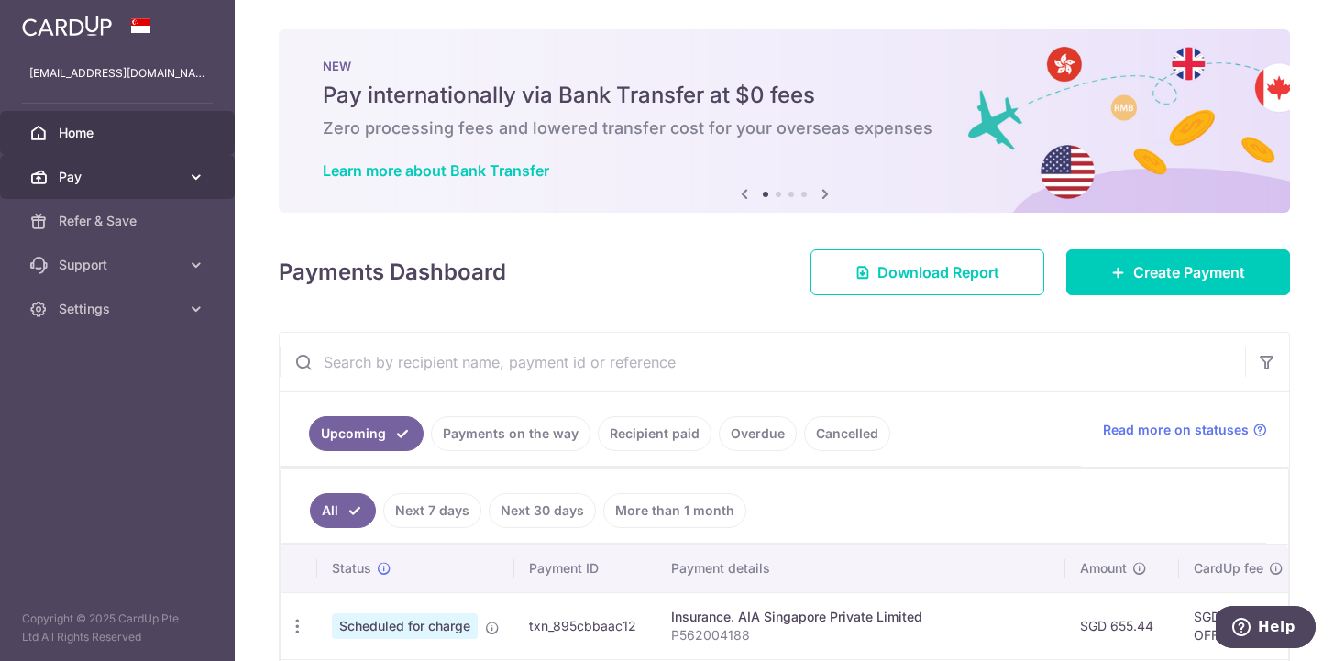 The width and height of the screenshot is (1334, 661). What do you see at coordinates (1189, 272) in the screenshot?
I see `span: Create Payment` at bounding box center [1189, 272].